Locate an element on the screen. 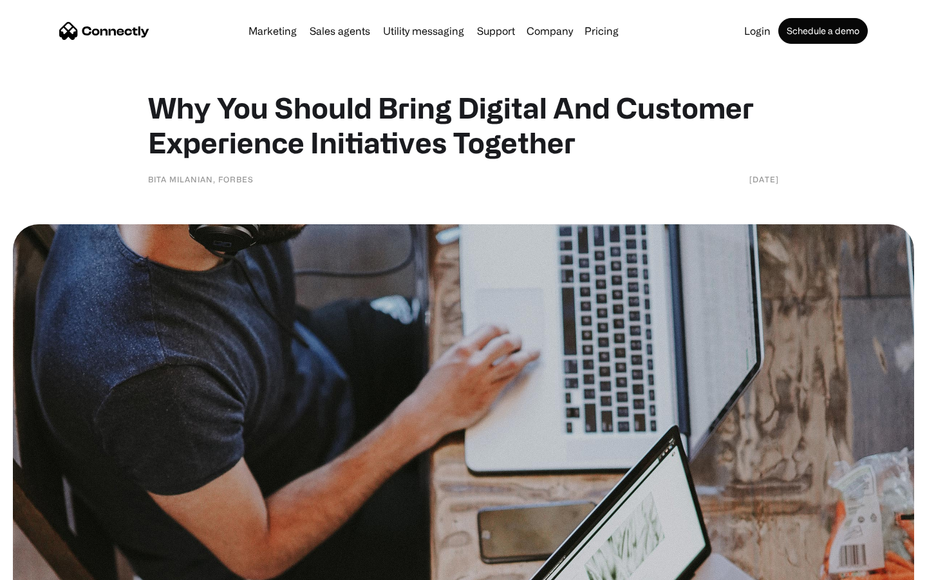 The height and width of the screenshot is (580, 927). a: Sales agents is located at coordinates (340, 31).